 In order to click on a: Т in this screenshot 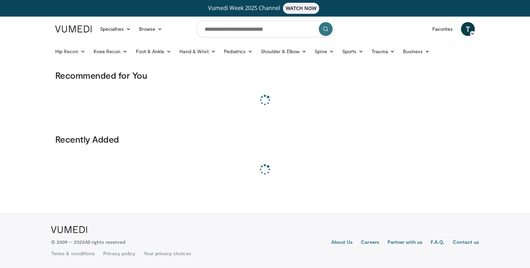, I will do `click(468, 29)`.